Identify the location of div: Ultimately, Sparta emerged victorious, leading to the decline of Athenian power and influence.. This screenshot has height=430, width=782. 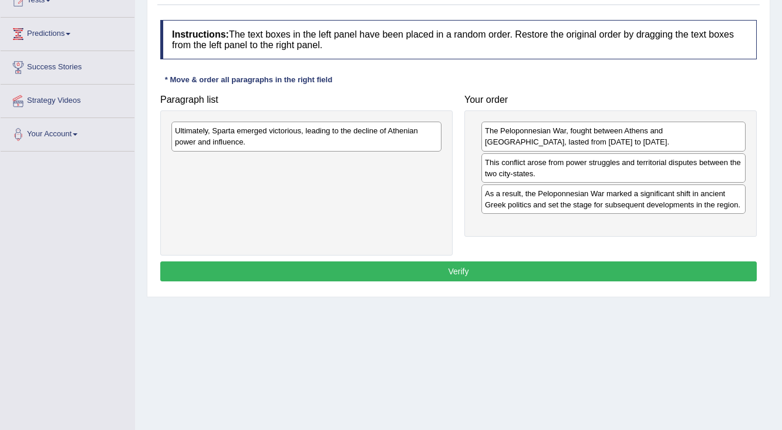
(306, 136).